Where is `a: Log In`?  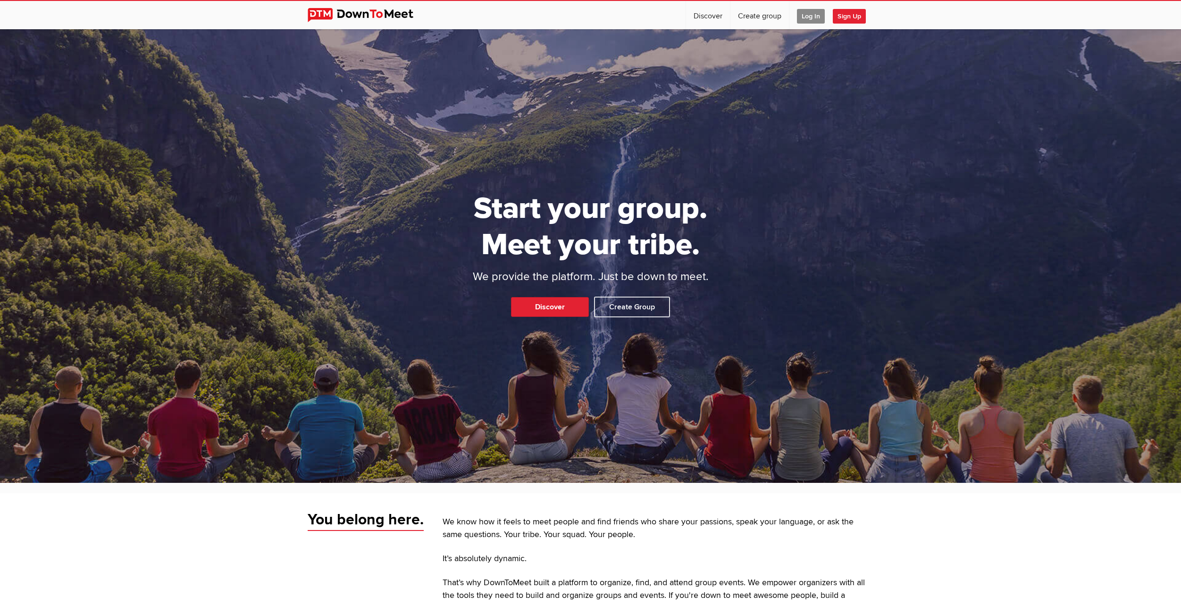 a: Log In is located at coordinates (810, 15).